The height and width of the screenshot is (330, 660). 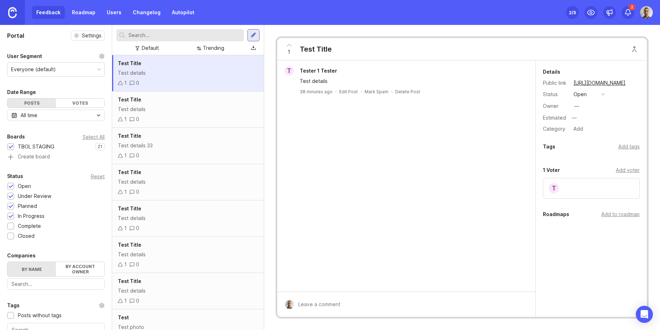 What do you see at coordinates (80, 103) in the screenshot?
I see `div: Votes` at bounding box center [80, 103].